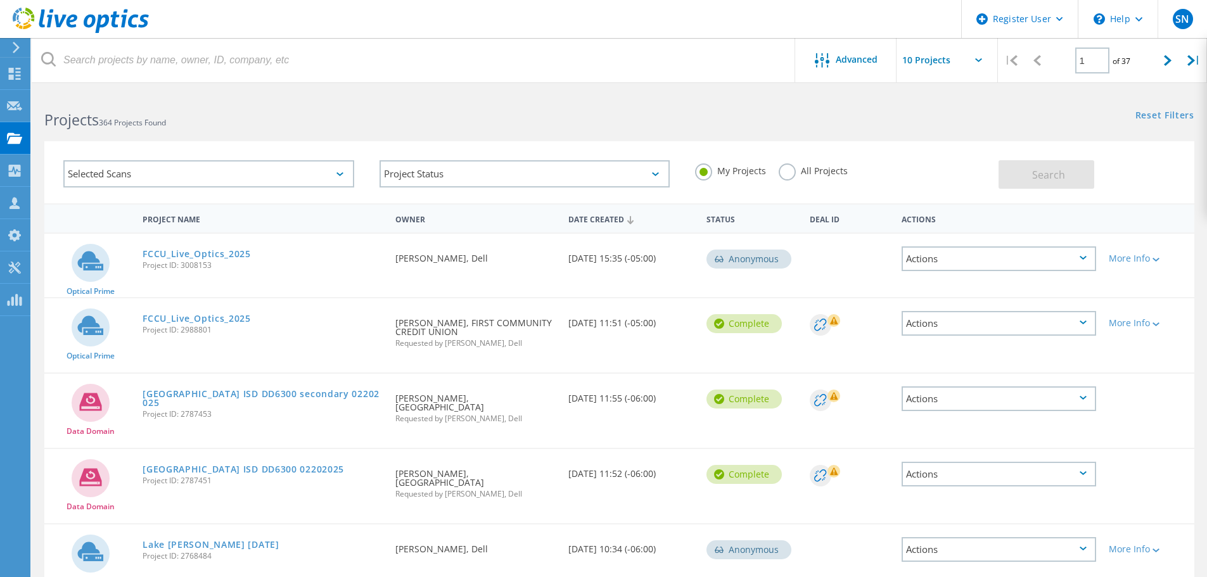 The height and width of the screenshot is (577, 1207). Describe the element at coordinates (475, 218) in the screenshot. I see `div: Owner` at that location.